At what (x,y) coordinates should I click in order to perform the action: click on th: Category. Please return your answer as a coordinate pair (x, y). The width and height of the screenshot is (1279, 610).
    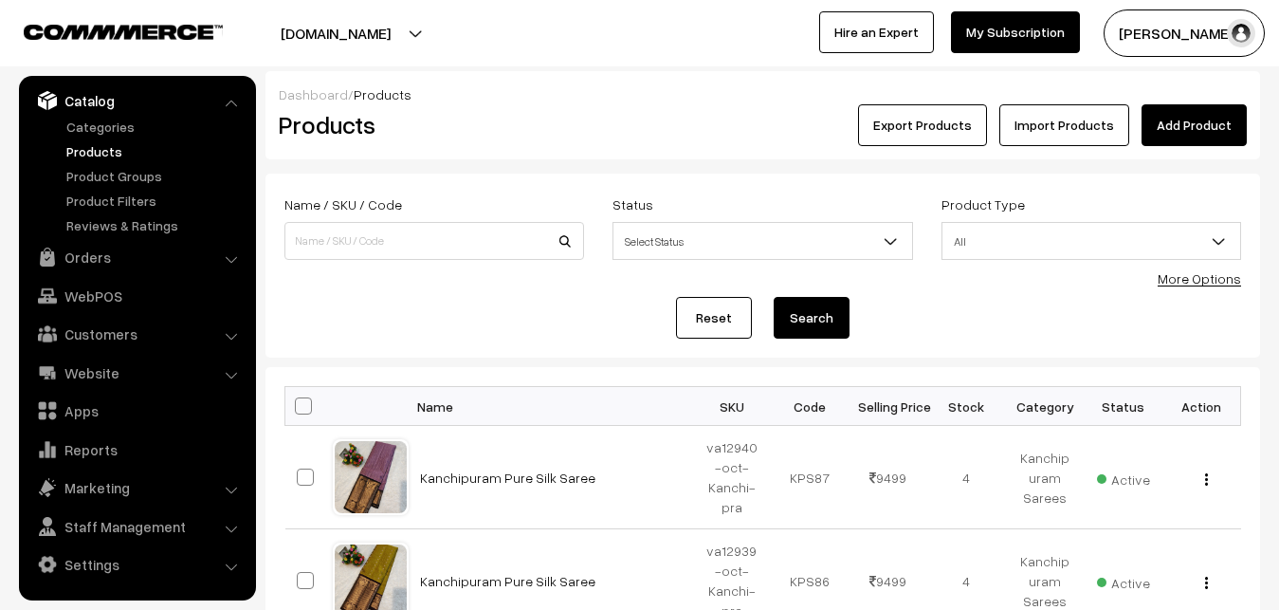
    Looking at the image, I should click on (1045, 406).